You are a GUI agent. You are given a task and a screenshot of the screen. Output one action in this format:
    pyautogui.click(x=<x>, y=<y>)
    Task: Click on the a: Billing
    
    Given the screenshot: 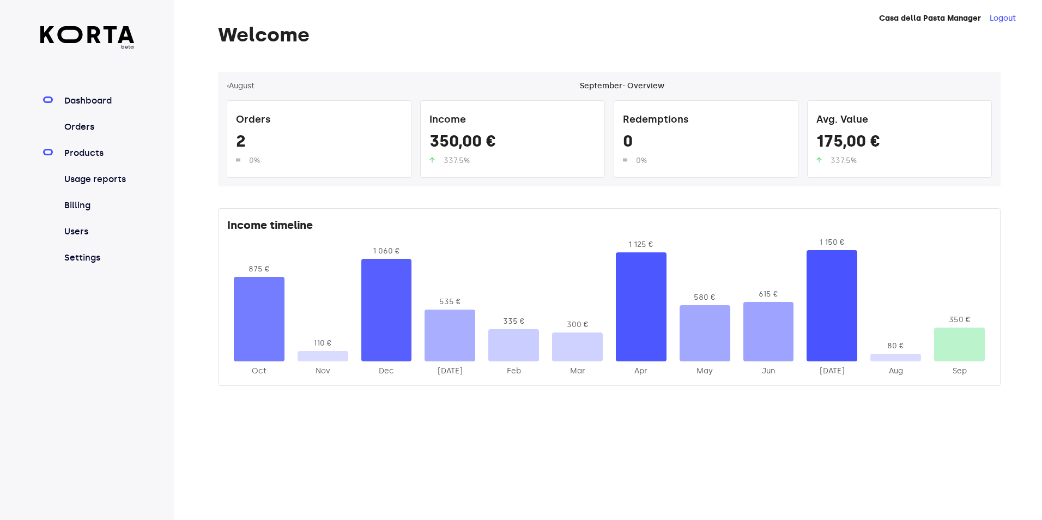 What is the action you would take?
    pyautogui.click(x=98, y=205)
    